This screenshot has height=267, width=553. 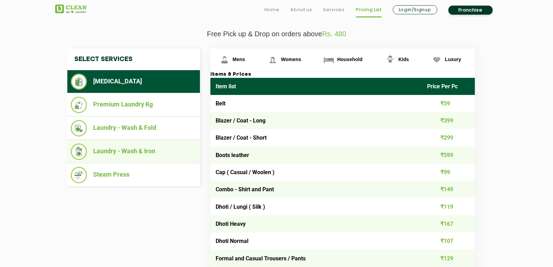 I want to click on img: Laundry - Wash & Fold, so click(x=79, y=128).